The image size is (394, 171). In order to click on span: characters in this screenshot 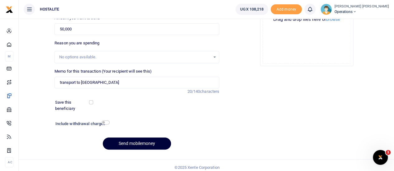, I will do `click(209, 91)`.